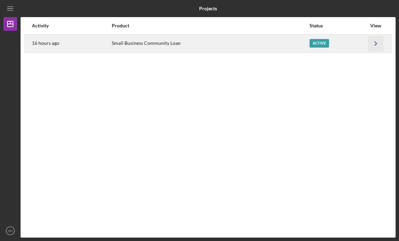  I want to click on div: Status, so click(338, 26).